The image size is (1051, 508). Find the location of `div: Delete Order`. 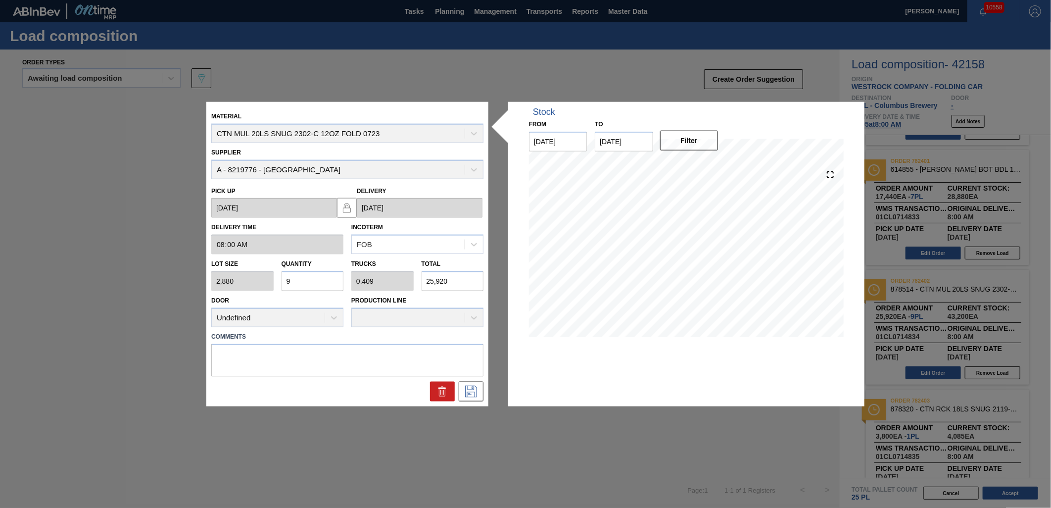

div: Delete Order is located at coordinates (442, 391).